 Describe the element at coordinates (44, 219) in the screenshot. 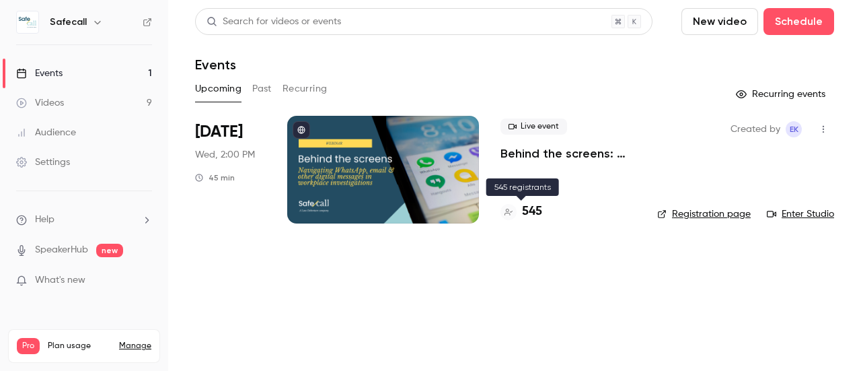

I see `span: Help` at that location.